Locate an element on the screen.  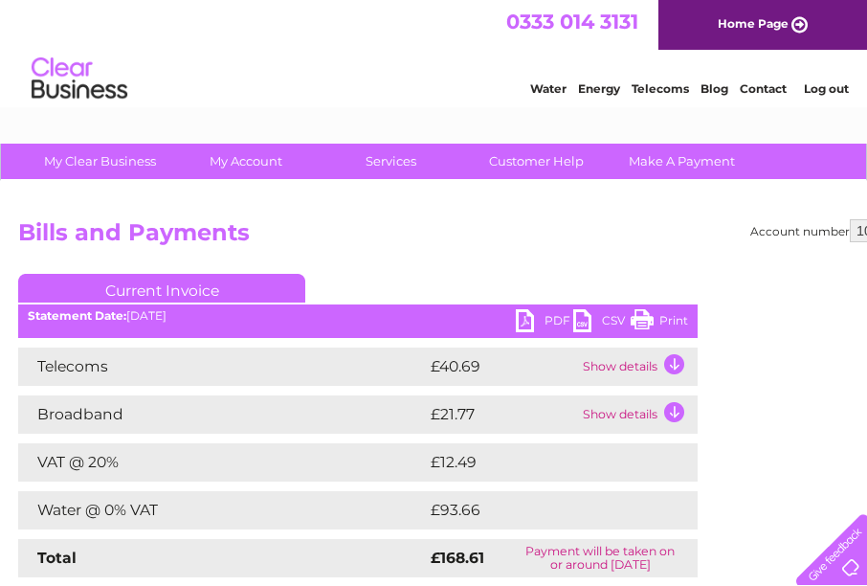
a: Print is located at coordinates (659, 323).